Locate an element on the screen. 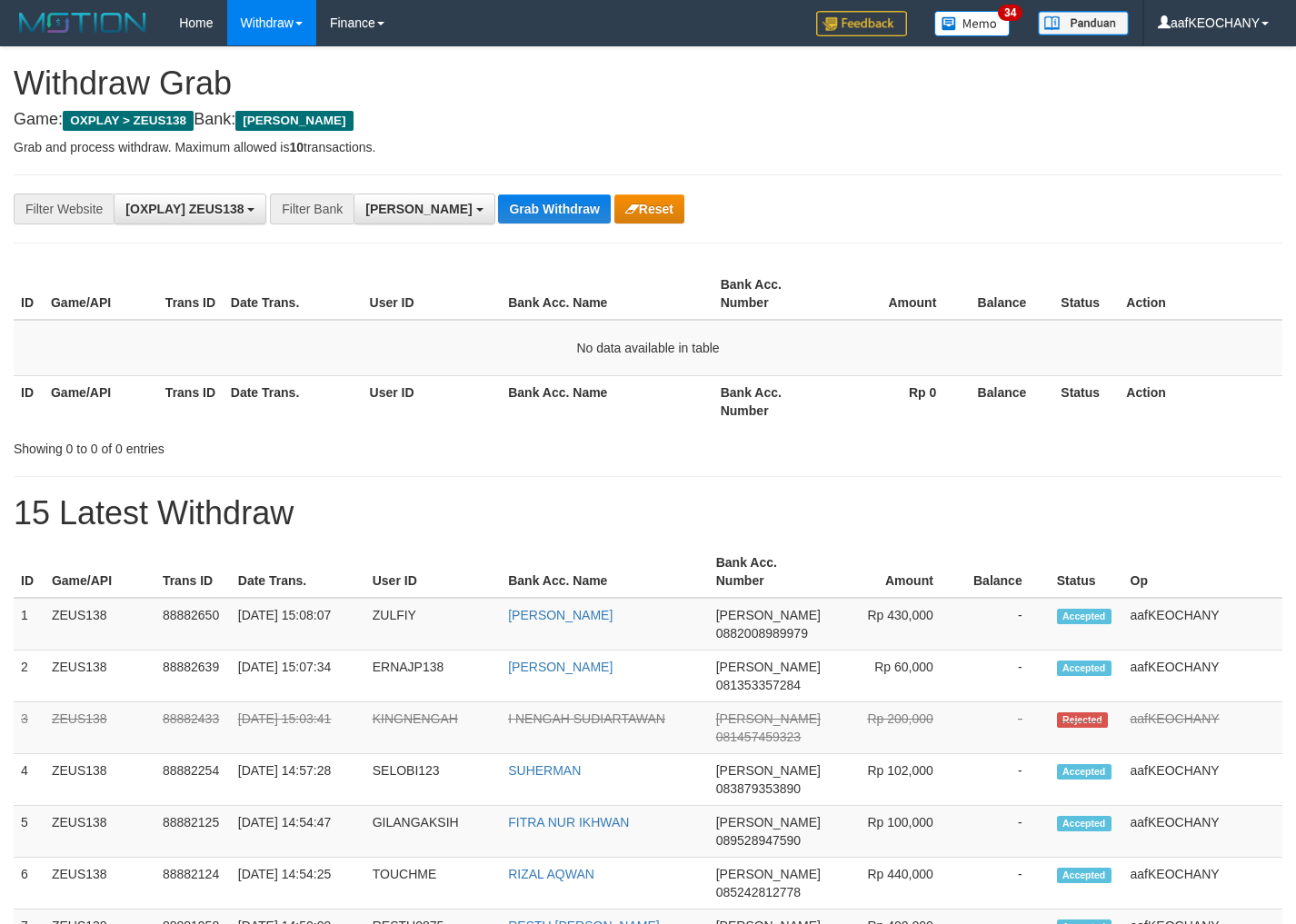  img: MOTION_logo.png is located at coordinates (82, 23).